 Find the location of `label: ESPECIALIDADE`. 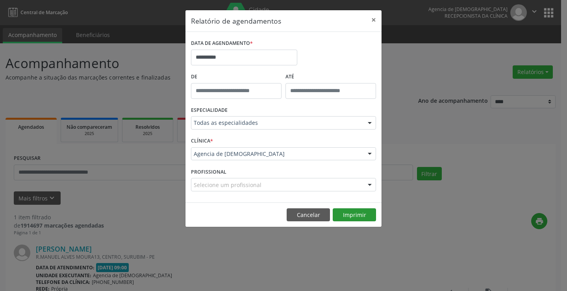

label: ESPECIALIDADE is located at coordinates (209, 110).